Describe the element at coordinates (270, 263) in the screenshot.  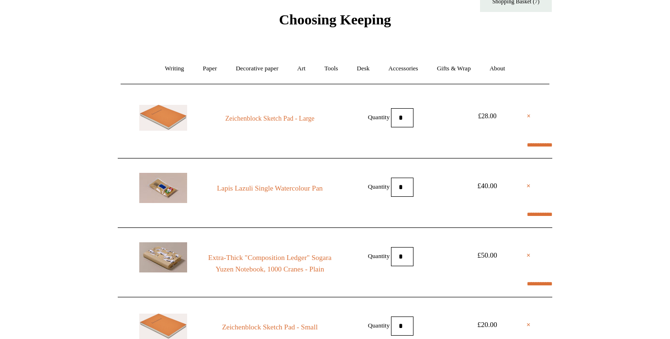
I see `a: Extra-Thick "Composition Ledger" Sogara Yuzen Notebook, 1000 Cranes - Plain` at that location.